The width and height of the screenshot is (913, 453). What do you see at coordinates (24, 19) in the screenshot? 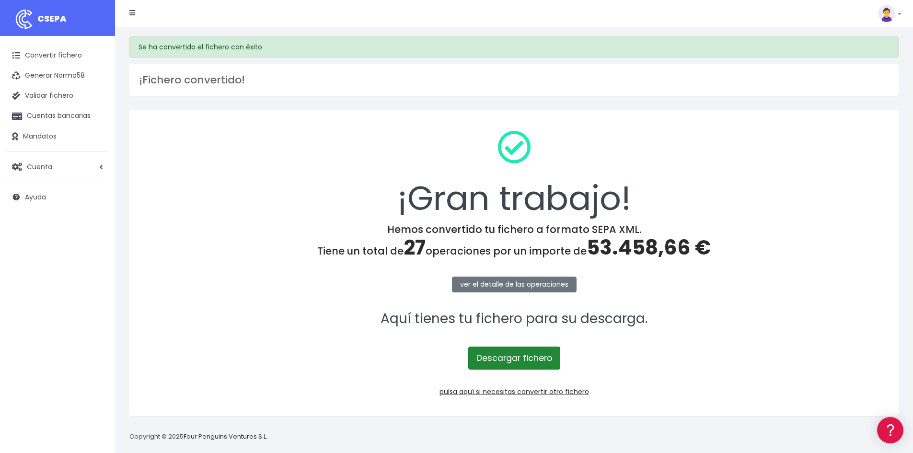
I see `img: logo` at bounding box center [24, 19].